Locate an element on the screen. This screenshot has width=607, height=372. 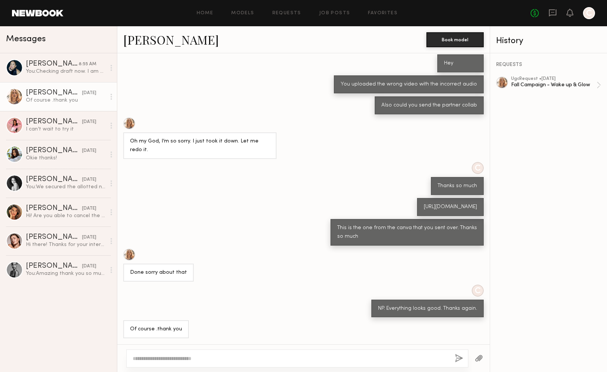
div: Fall Campaign - Wake up & Glow is located at coordinates (554, 85).